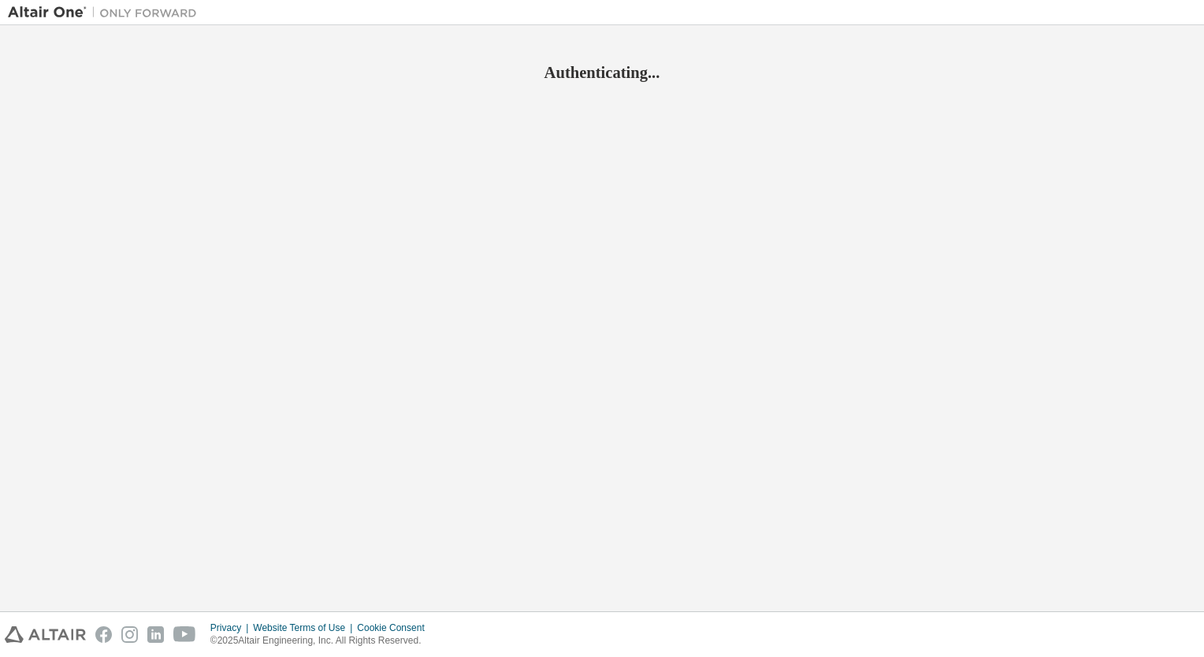  I want to click on img: altair_logo.svg, so click(45, 634).